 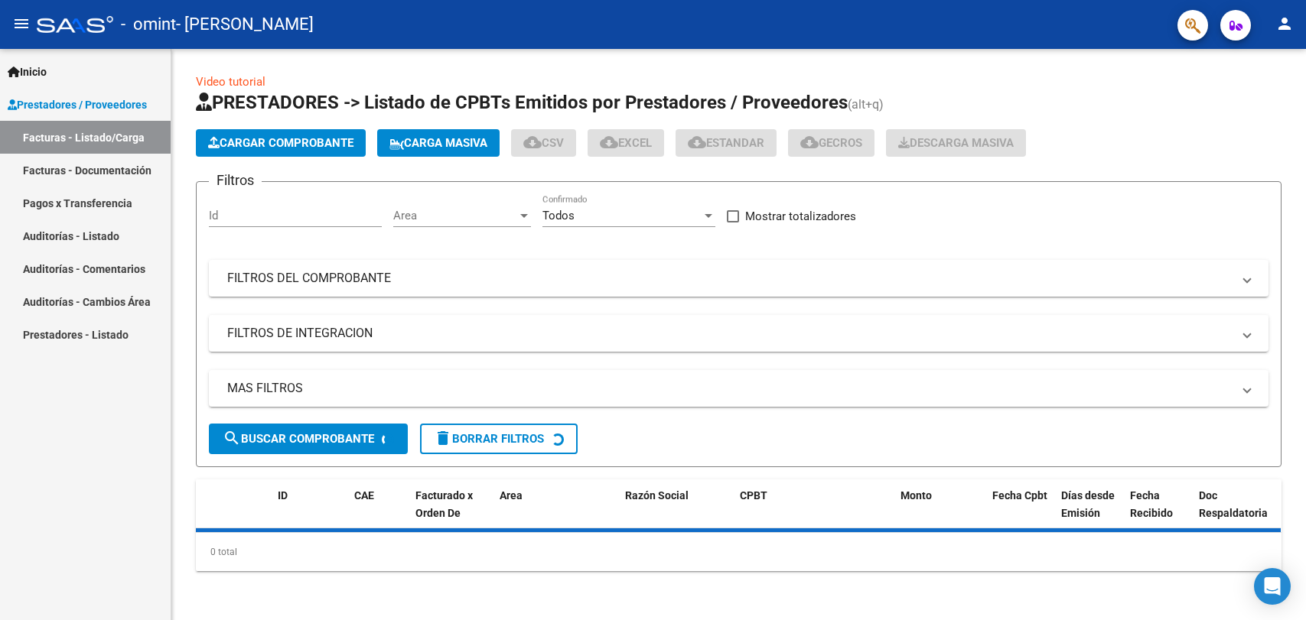 I want to click on datatable-header-cell: Facturado x Orden De, so click(x=451, y=513).